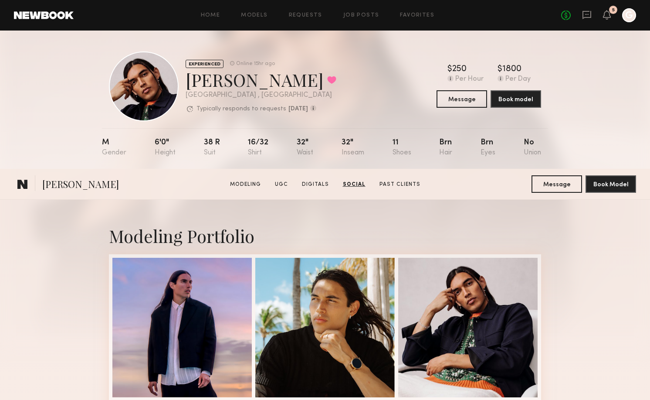 This screenshot has width=650, height=400. What do you see at coordinates (354, 184) in the screenshot?
I see `a: Social` at bounding box center [354, 184].